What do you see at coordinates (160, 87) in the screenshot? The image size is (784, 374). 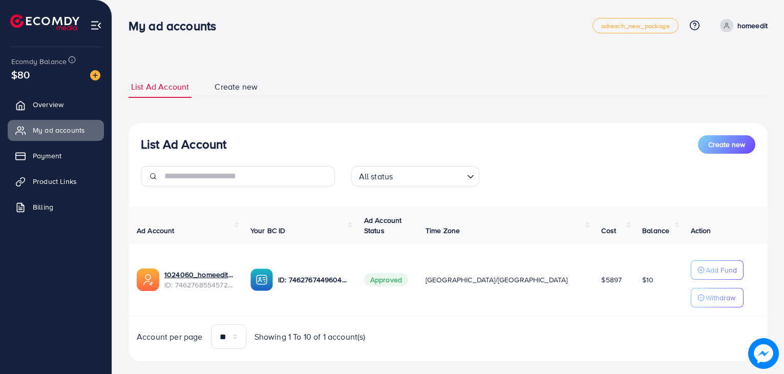 I see `span: List Ad Account` at bounding box center [160, 87].